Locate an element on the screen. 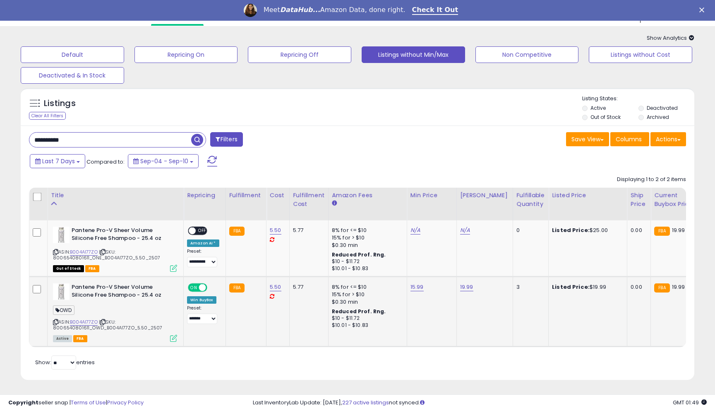  span: Last 7 Days is located at coordinates (58, 161).